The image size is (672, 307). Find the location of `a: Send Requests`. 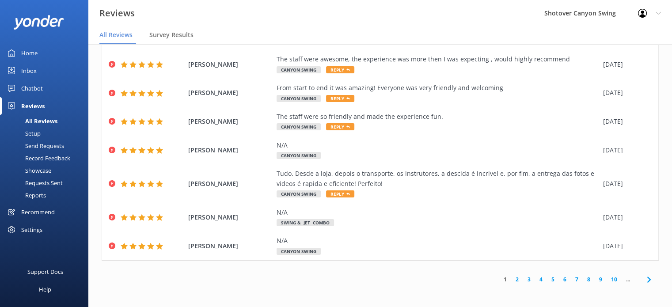

a: Send Requests is located at coordinates (47, 146).